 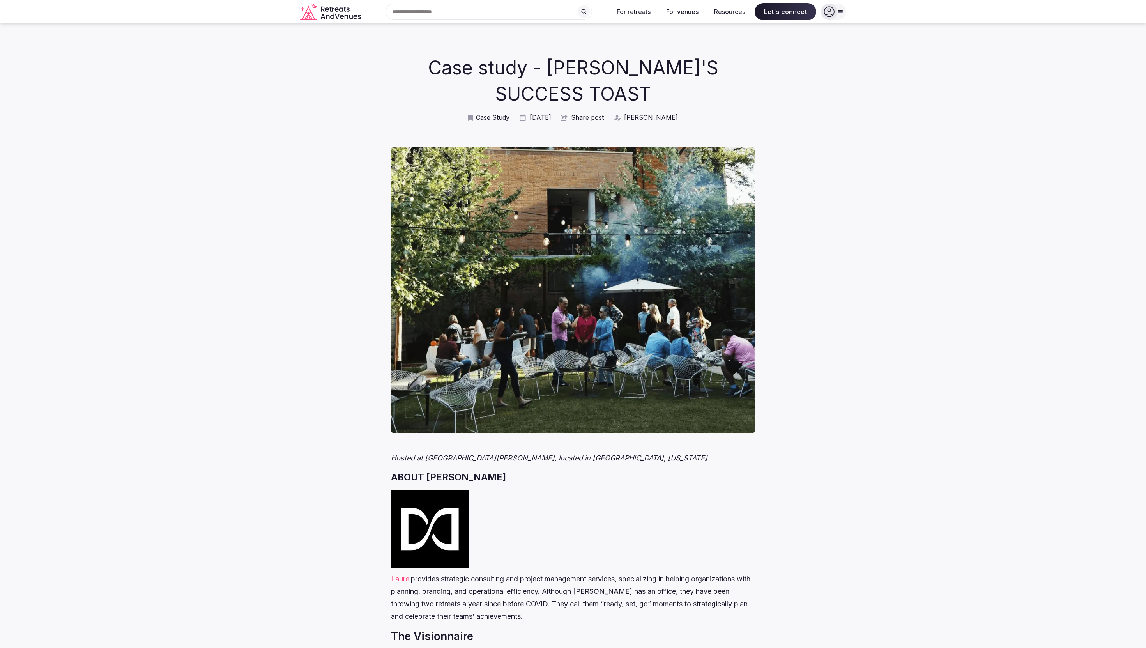 What do you see at coordinates (573, 636) in the screenshot?
I see `h2: The Visionnaire` at bounding box center [573, 636].